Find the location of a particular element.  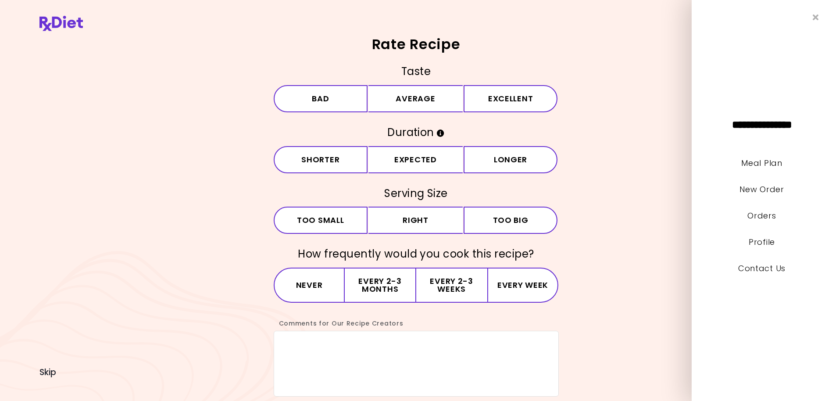

button: Bad is located at coordinates (321, 99).